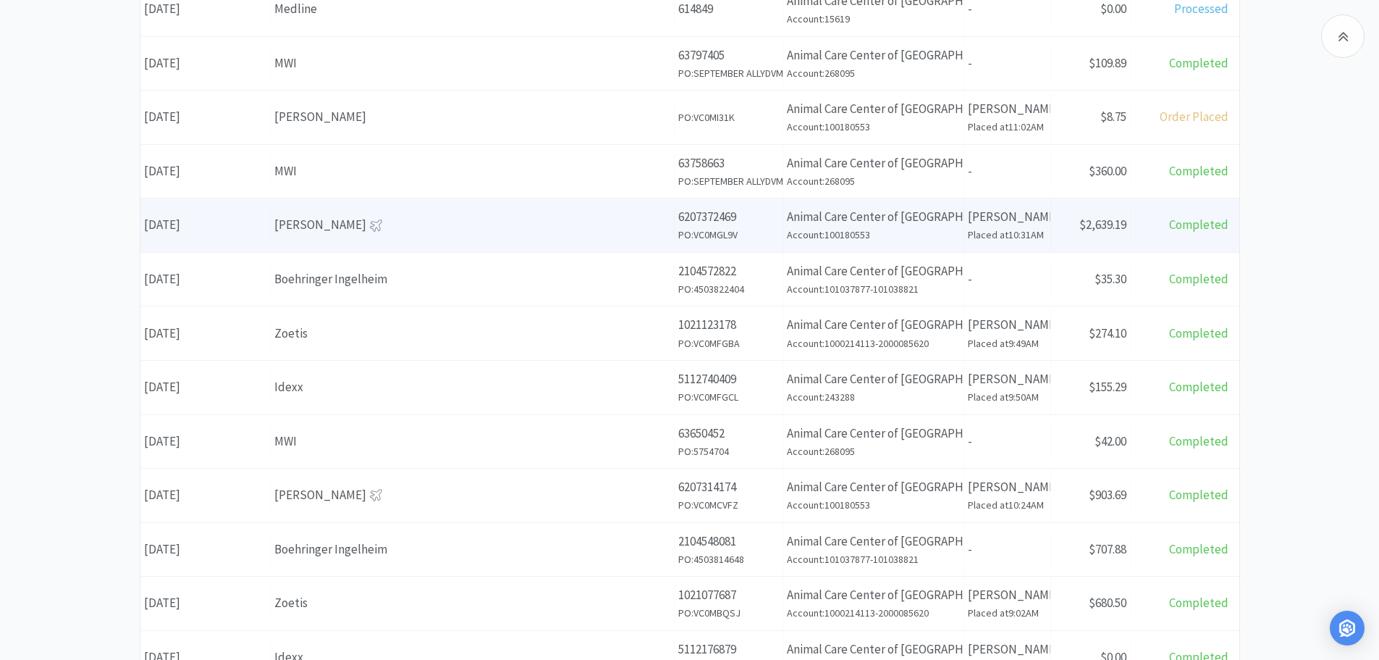 Image resolution: width=1379 pixels, height=660 pixels. What do you see at coordinates (1113, 117) in the screenshot?
I see `span: $8.75` at bounding box center [1113, 117].